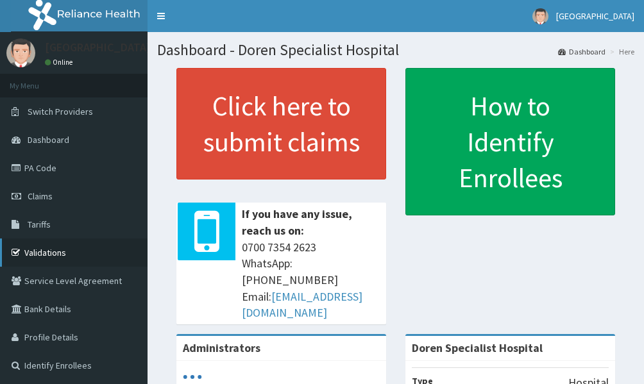  Describe the element at coordinates (281, 124) in the screenshot. I see `a: Click here to submit claims` at that location.